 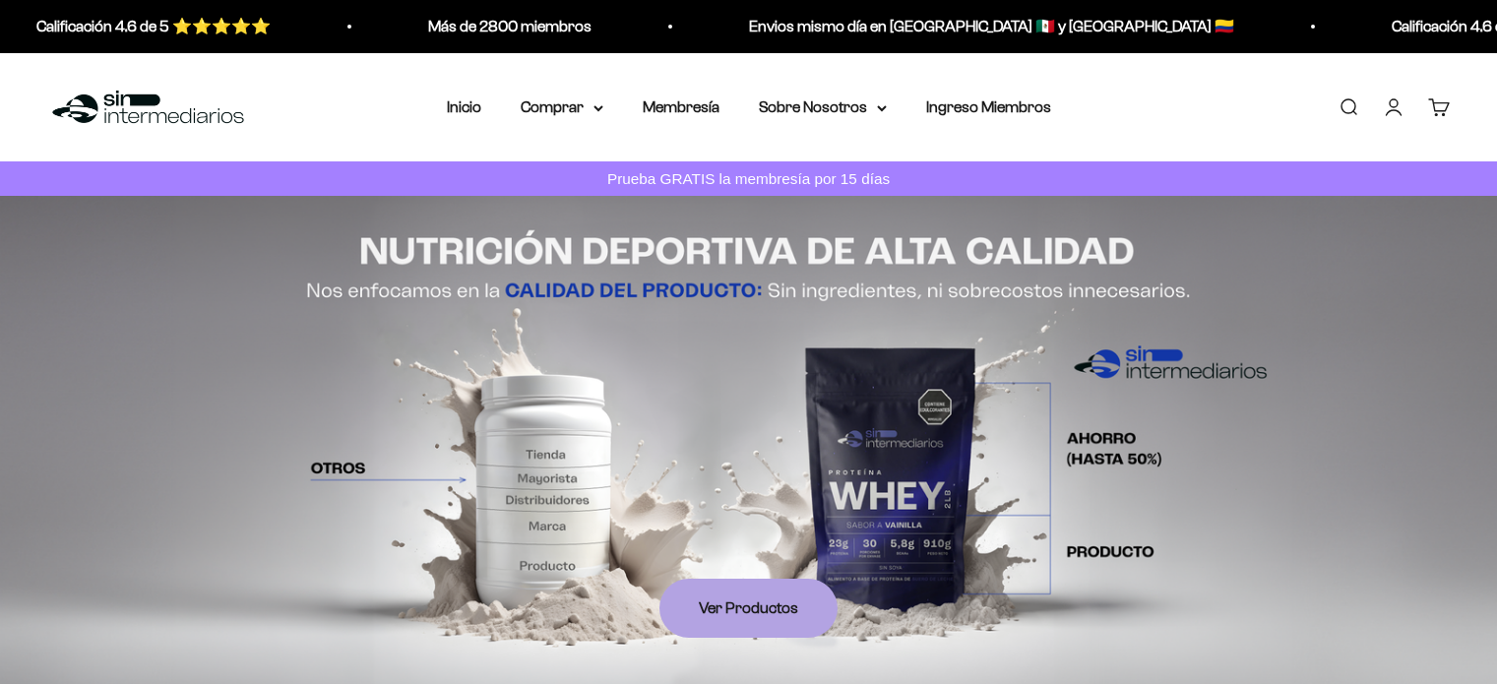 I want to click on p: Más de 2800 miembros, so click(x=508, y=27).